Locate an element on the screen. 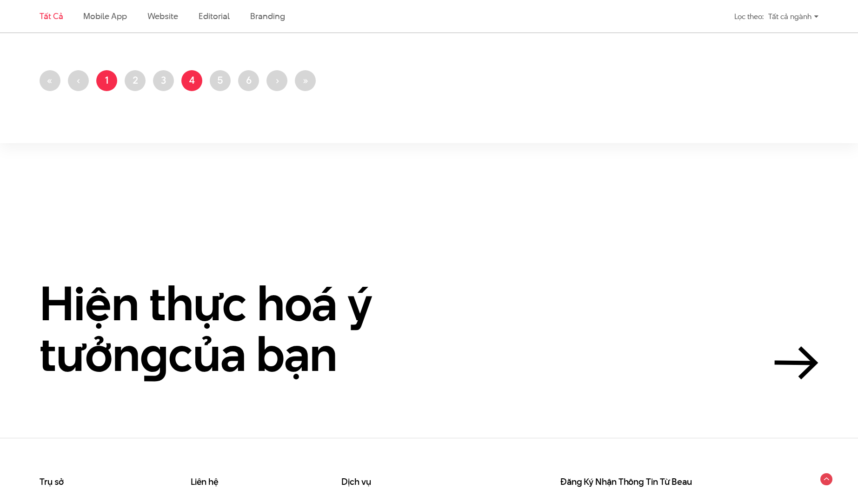 The width and height of the screenshot is (858, 489). a: Tất cả is located at coordinates (51, 16).